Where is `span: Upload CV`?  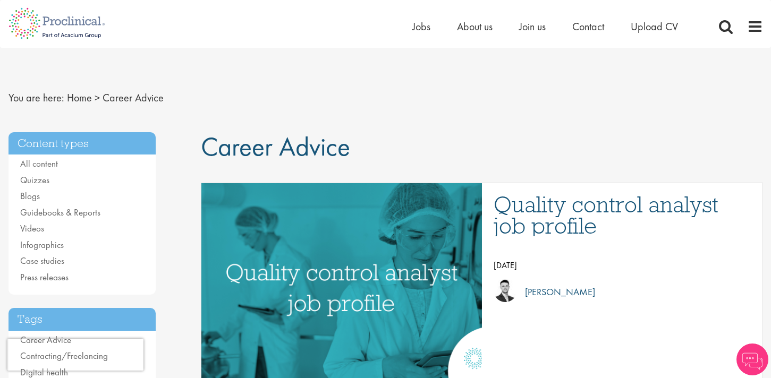 span: Upload CV is located at coordinates (654, 27).